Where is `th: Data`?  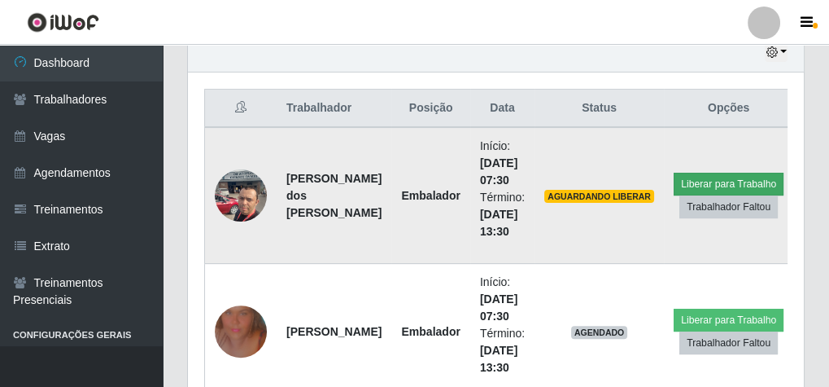 th: Data is located at coordinates (502, 108).